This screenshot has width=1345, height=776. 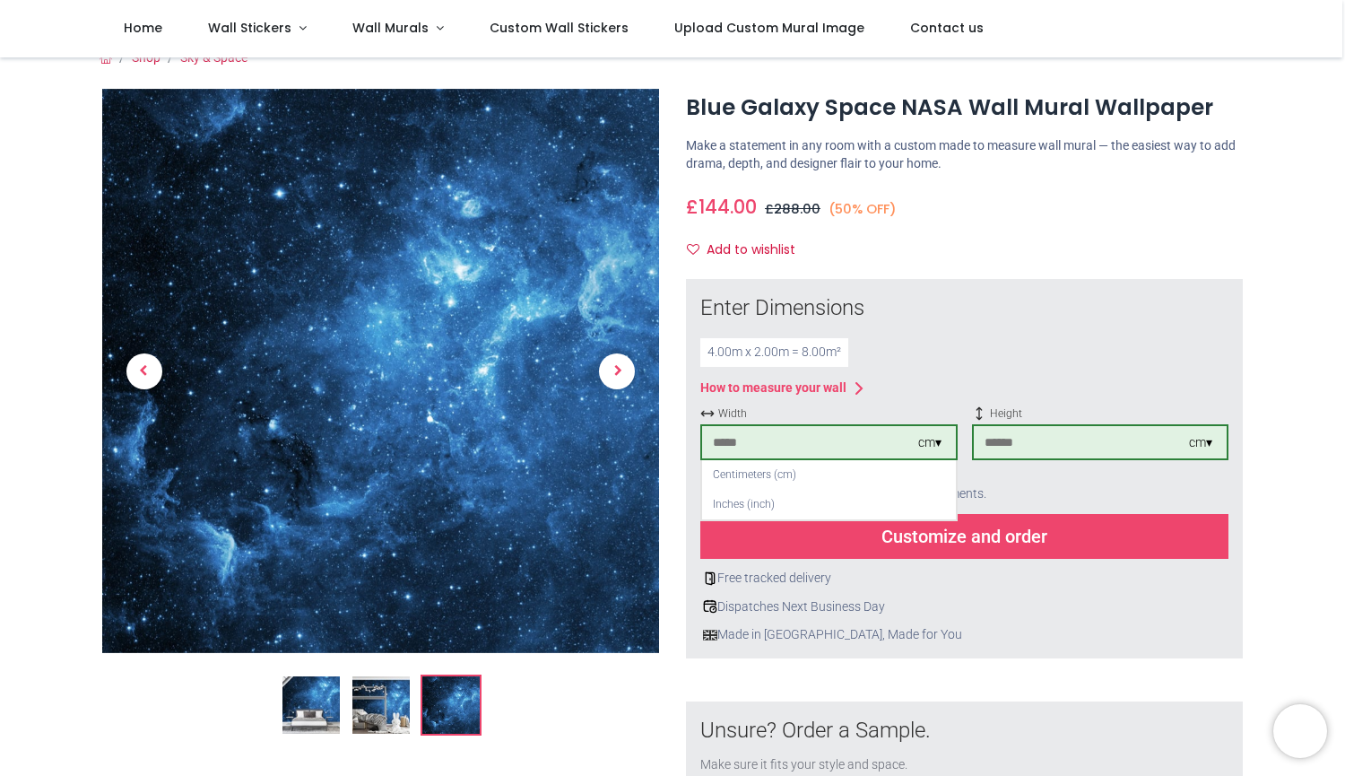 What do you see at coordinates (1100, 413) in the screenshot?
I see `span: Height` at bounding box center [1100, 413].